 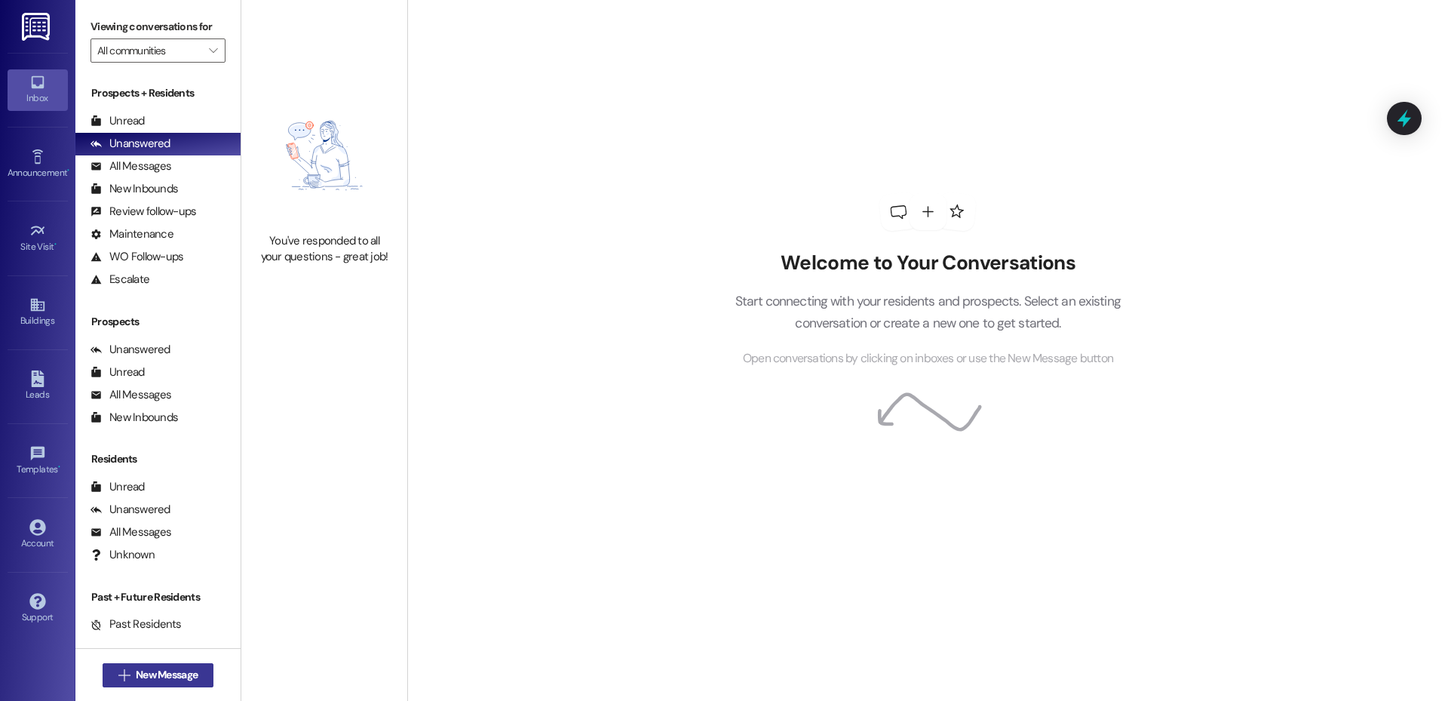 What do you see at coordinates (132, 234) in the screenshot?
I see `div: Maintenance` at bounding box center [132, 234].